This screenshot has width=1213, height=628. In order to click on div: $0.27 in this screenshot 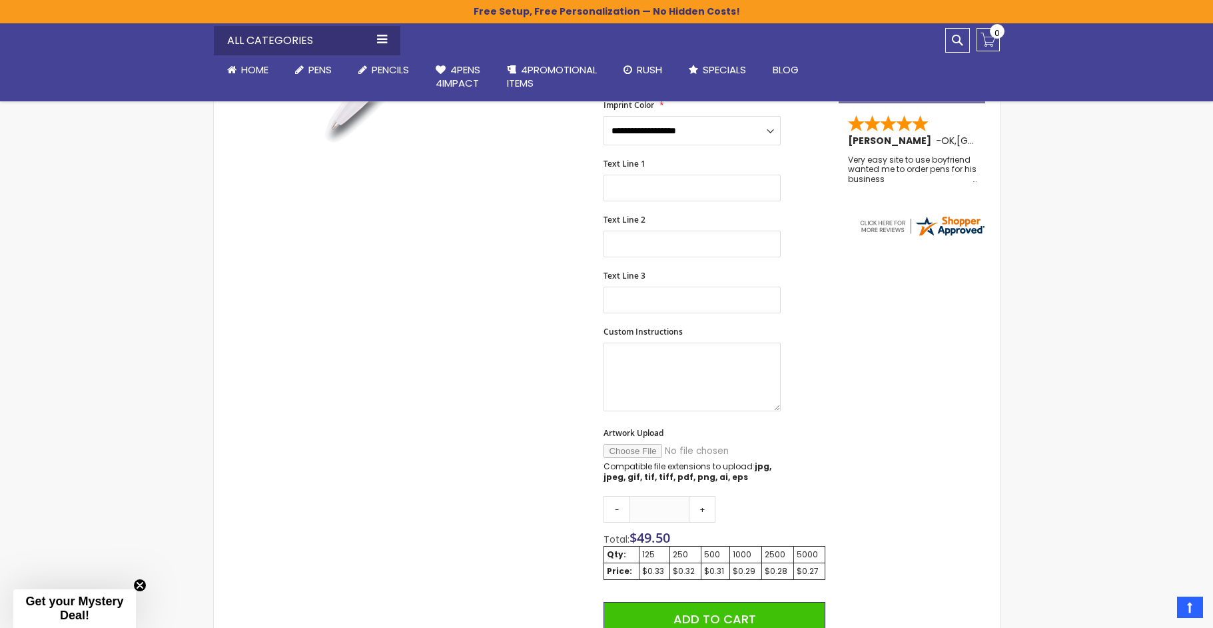, I will do `click(810, 571)`.